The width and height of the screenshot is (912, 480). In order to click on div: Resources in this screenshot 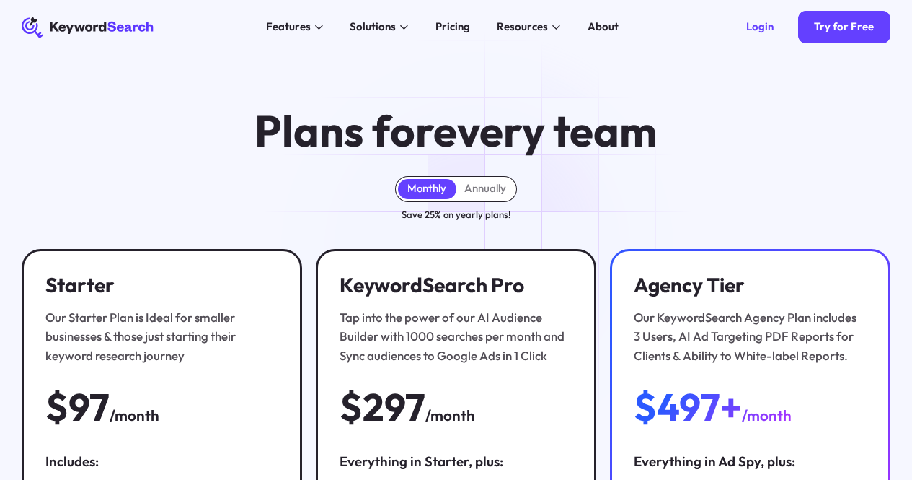, I will do `click(522, 27)`.